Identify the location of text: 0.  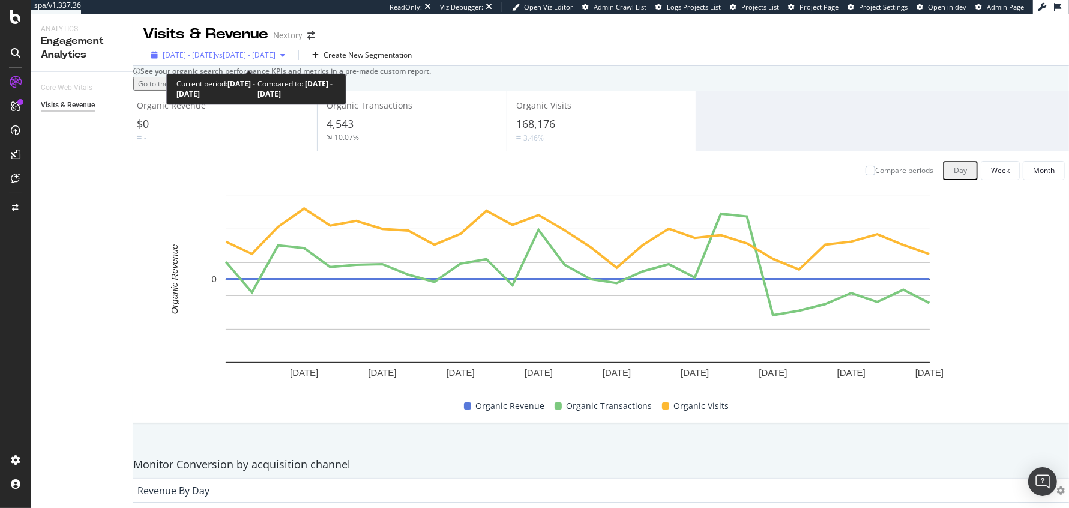
(214, 278).